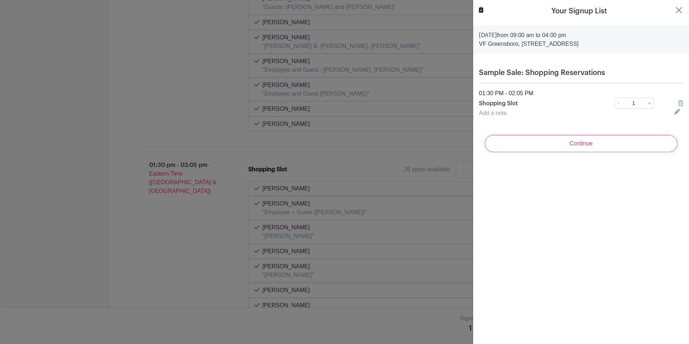 Image resolution: width=689 pixels, height=344 pixels. Describe the element at coordinates (579, 11) in the screenshot. I see `h5: Your Signup List` at that location.